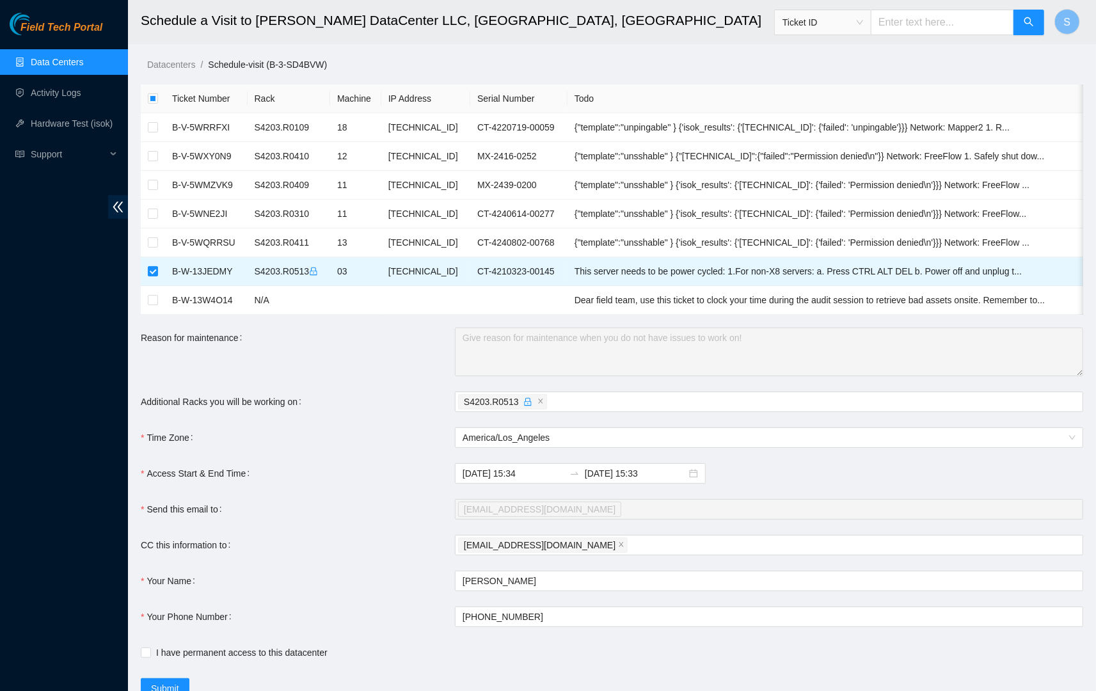 This screenshot has height=691, width=1096. I want to click on textarea: Reason for maintenance, so click(769, 352).